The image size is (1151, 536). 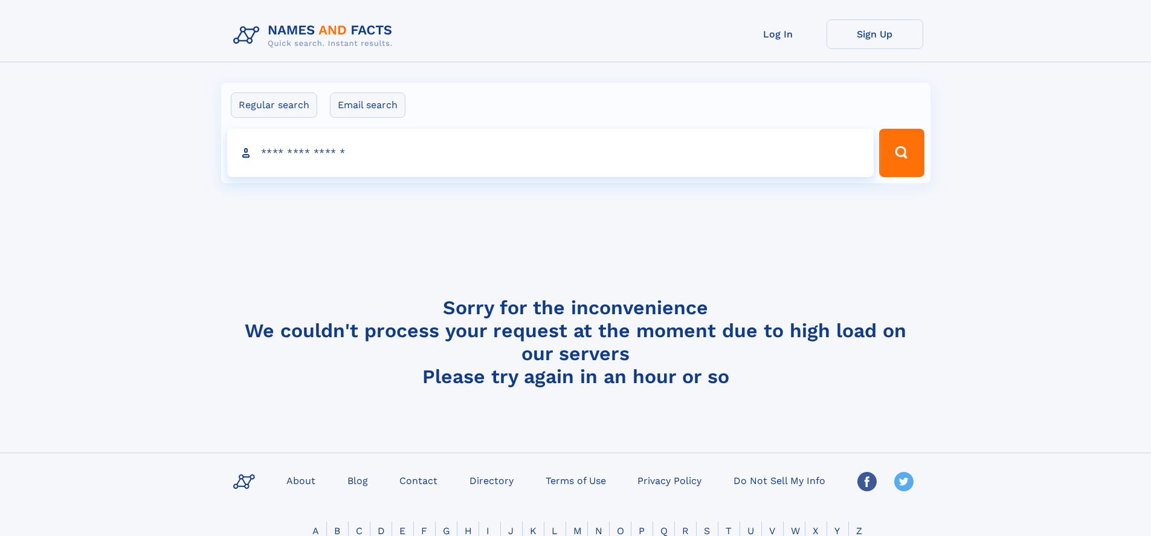 What do you see at coordinates (576, 342) in the screenshot?
I see `h4: Sorry for the inconvenience We couldn't process your request at the moment due to high load on ou...` at bounding box center [576, 342].